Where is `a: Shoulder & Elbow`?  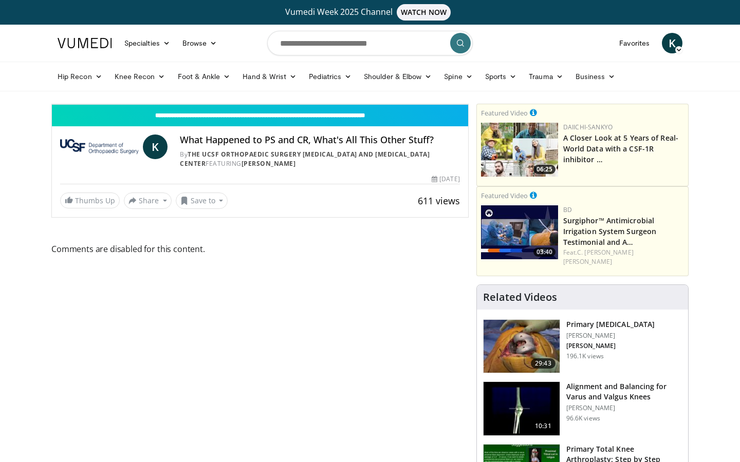 a: Shoulder & Elbow is located at coordinates (398, 77).